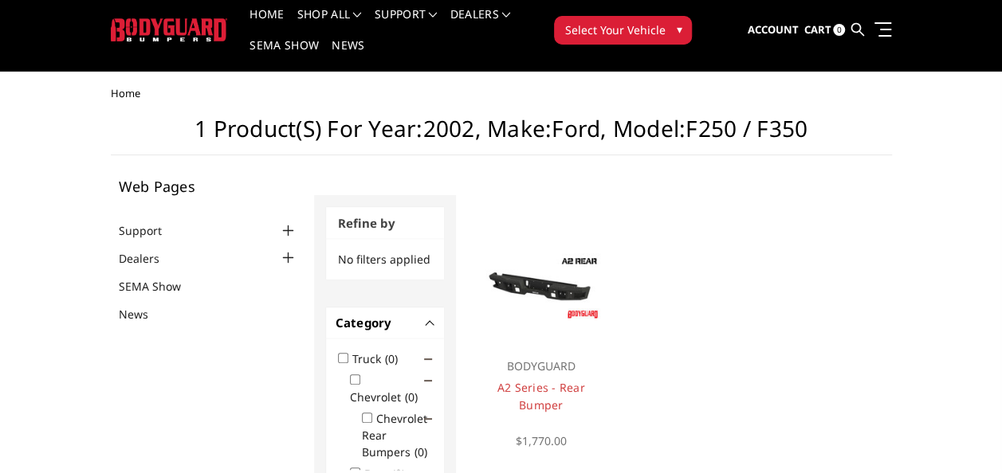 This screenshot has height=473, width=1002. Describe the element at coordinates (169, 29) in the screenshot. I see `img: BODYGUARD BUMPERS` at that location.